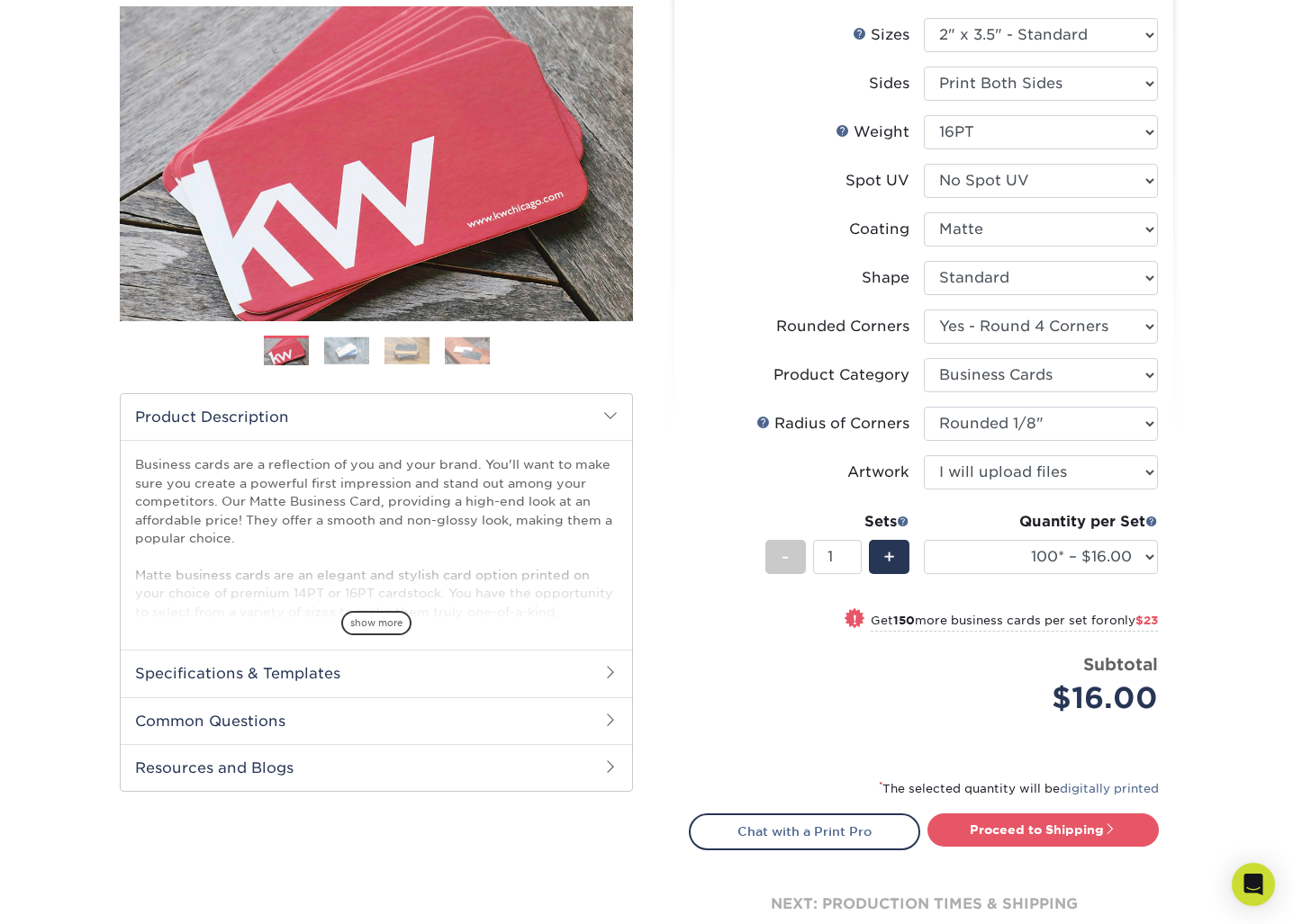 This screenshot has width=1293, height=924. What do you see at coordinates (1013, 623) in the screenshot?
I see `small: Get more business cards per set for` at bounding box center [1013, 623].